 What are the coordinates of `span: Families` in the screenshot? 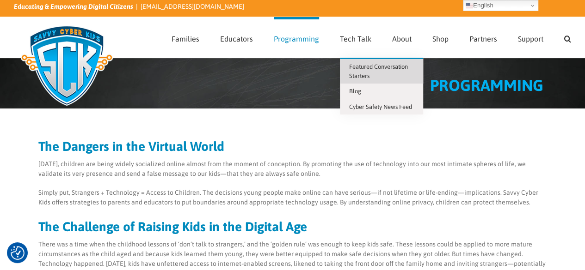 It's located at (185, 39).